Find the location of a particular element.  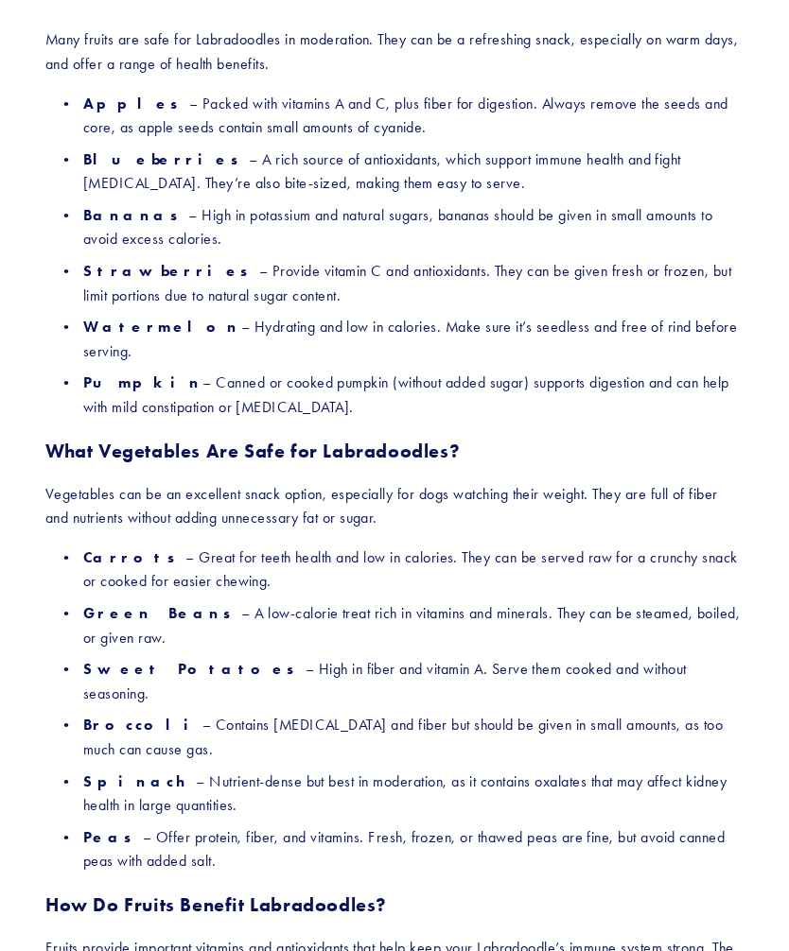

p: – A low-calorie treat rich in vitamins and minerals. They can be steamed, boiled, or given raw. is located at coordinates (413, 625).